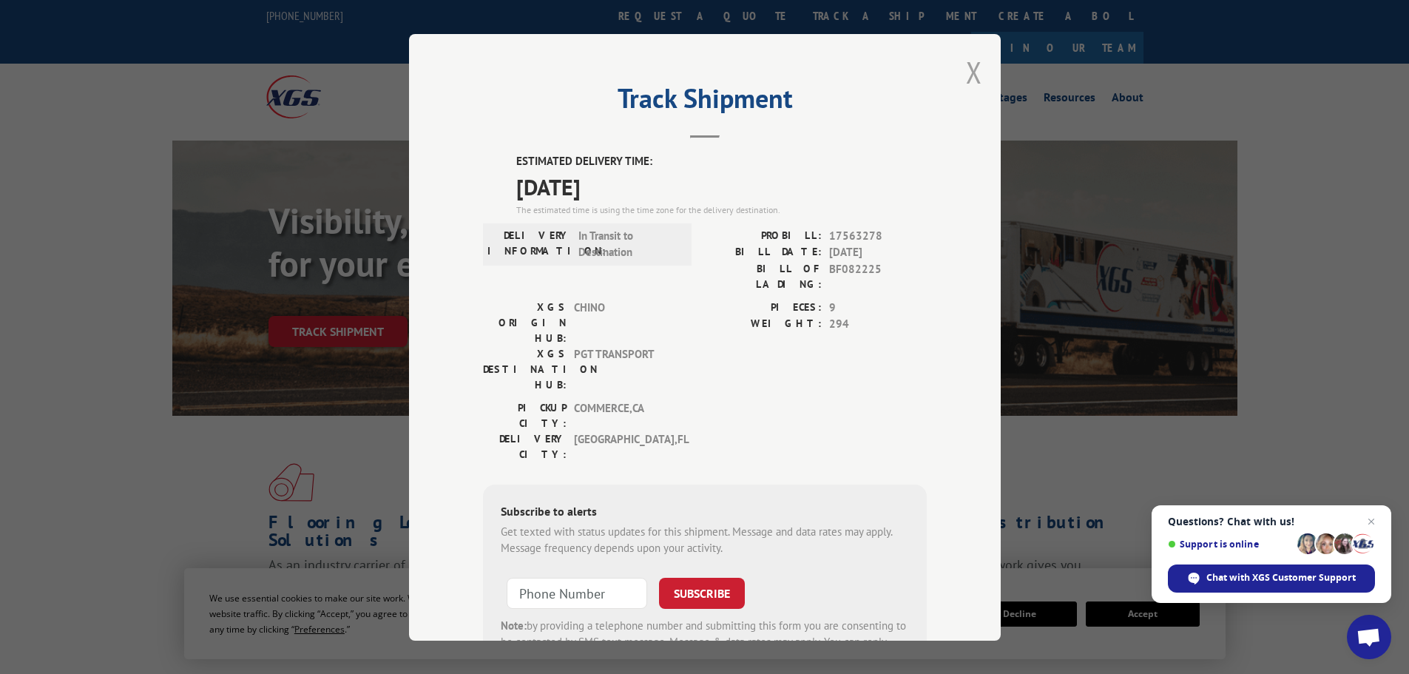  Describe the element at coordinates (524, 415) in the screenshot. I see `label: PICKUP CITY:` at that location.